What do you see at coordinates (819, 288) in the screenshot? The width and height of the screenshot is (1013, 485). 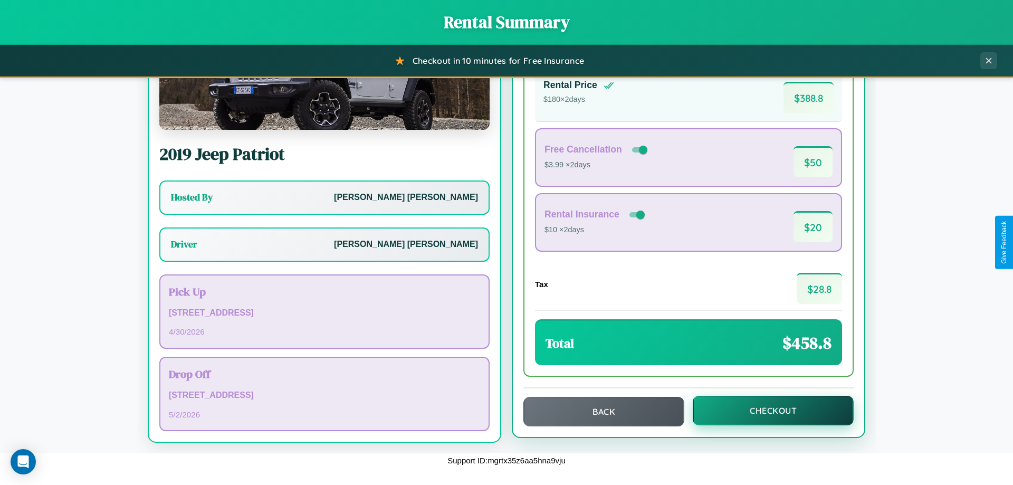 I see `span: $ 28.8` at bounding box center [819, 288].